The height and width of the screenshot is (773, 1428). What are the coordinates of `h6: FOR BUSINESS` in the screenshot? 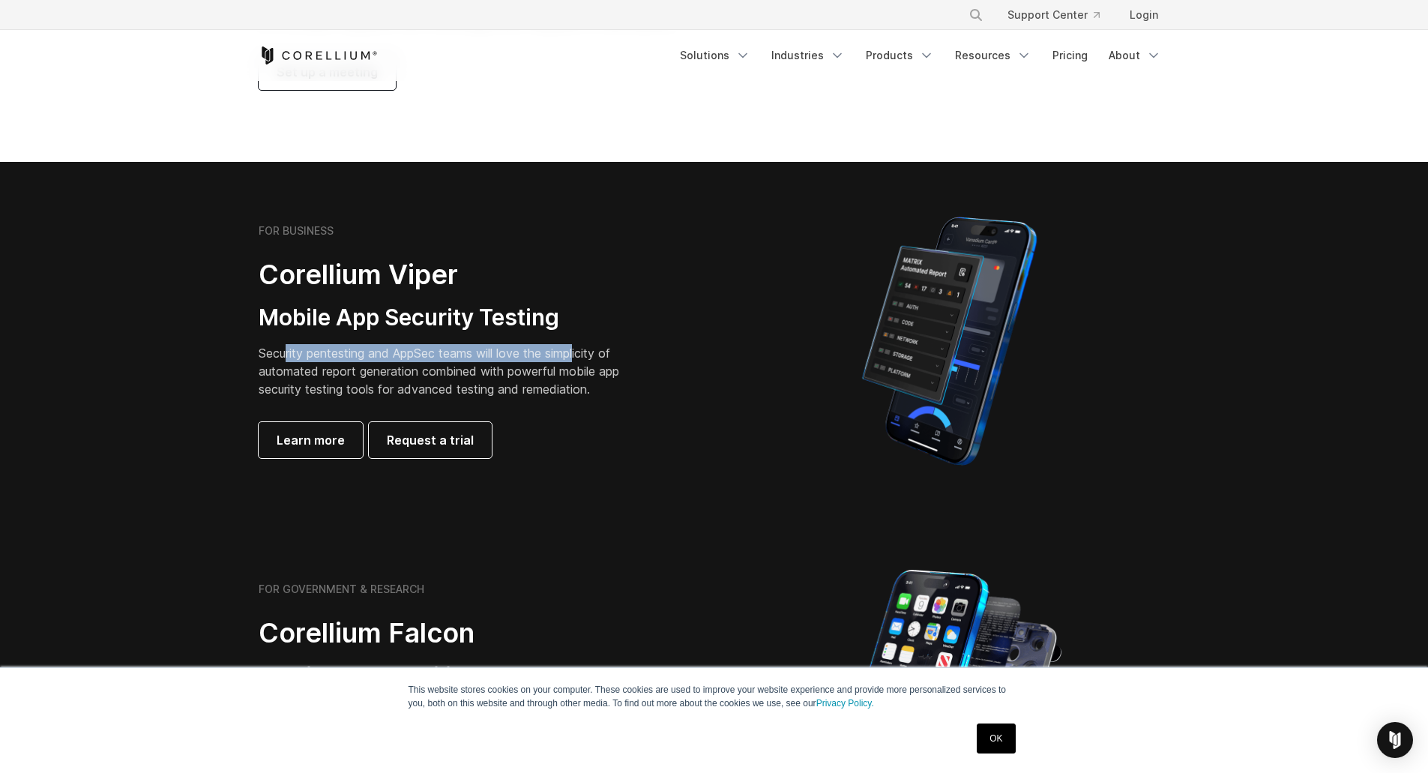 It's located at (296, 231).